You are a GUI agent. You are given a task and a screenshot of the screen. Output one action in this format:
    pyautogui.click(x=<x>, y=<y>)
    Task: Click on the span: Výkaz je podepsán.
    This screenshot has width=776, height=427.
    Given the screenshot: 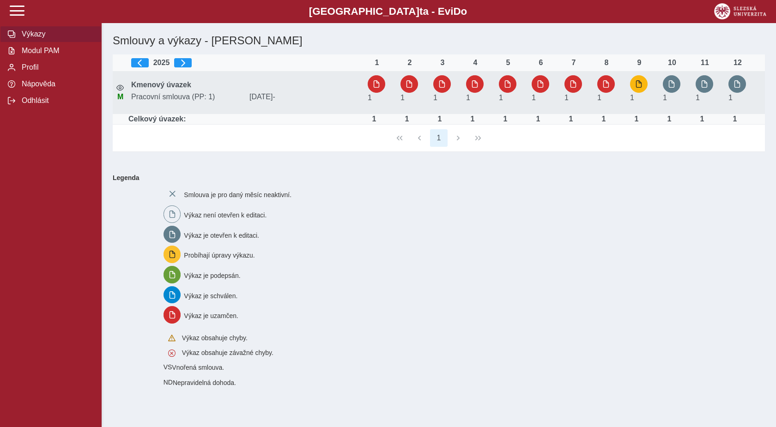 What is the action you would take?
    pyautogui.click(x=212, y=276)
    